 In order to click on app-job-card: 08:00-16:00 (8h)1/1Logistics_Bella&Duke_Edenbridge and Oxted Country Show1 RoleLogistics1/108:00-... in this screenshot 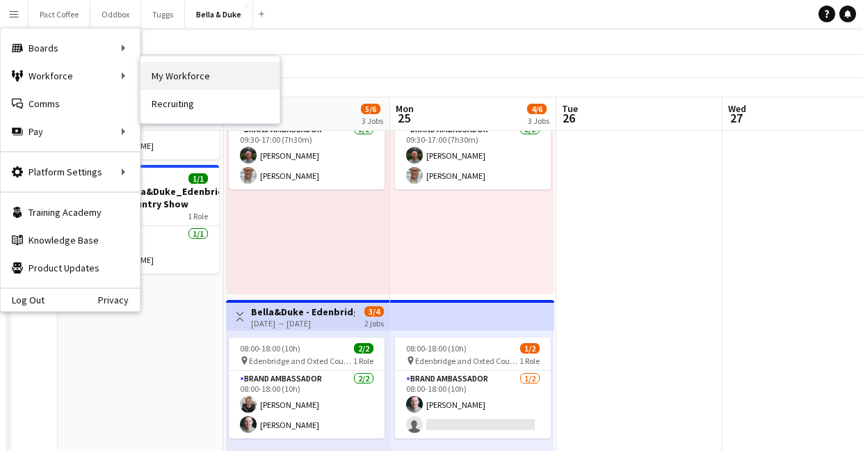, I will do `click(141, 219)`.